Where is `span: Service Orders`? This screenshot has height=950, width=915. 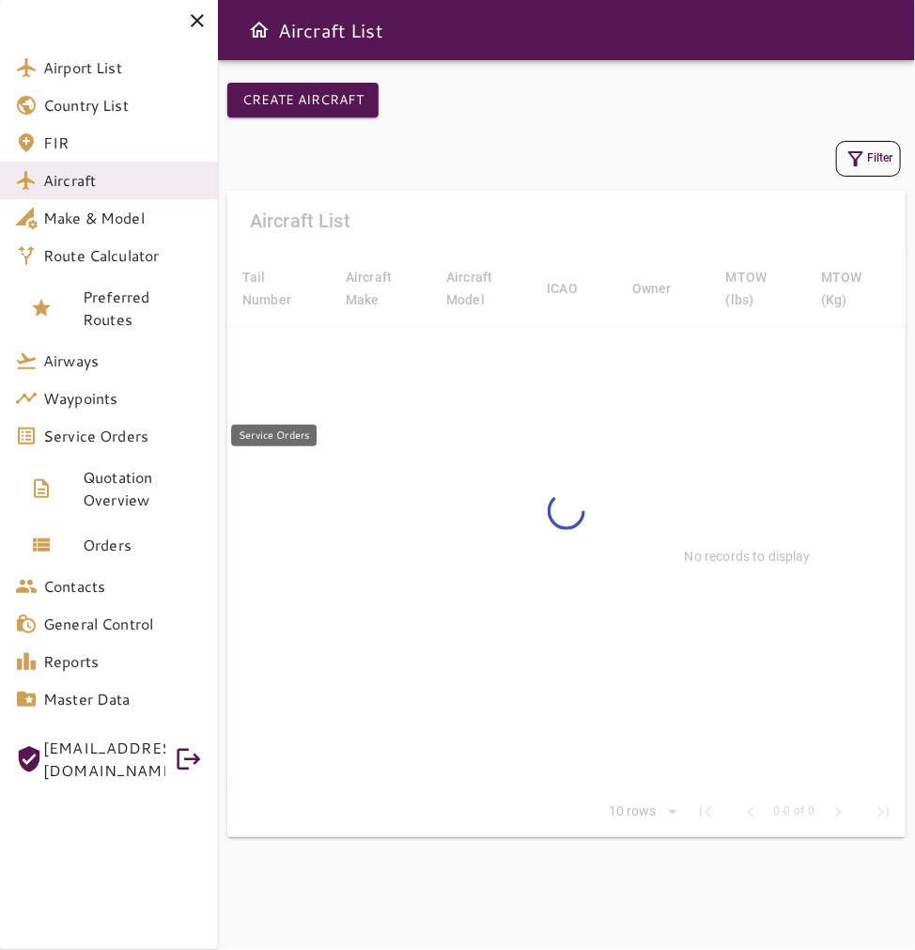 span: Service Orders is located at coordinates (123, 436).